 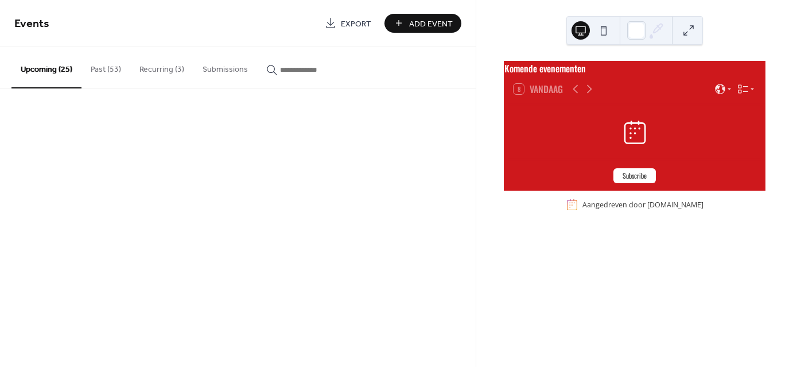 What do you see at coordinates (348, 23) in the screenshot?
I see `a: Export` at bounding box center [348, 23].